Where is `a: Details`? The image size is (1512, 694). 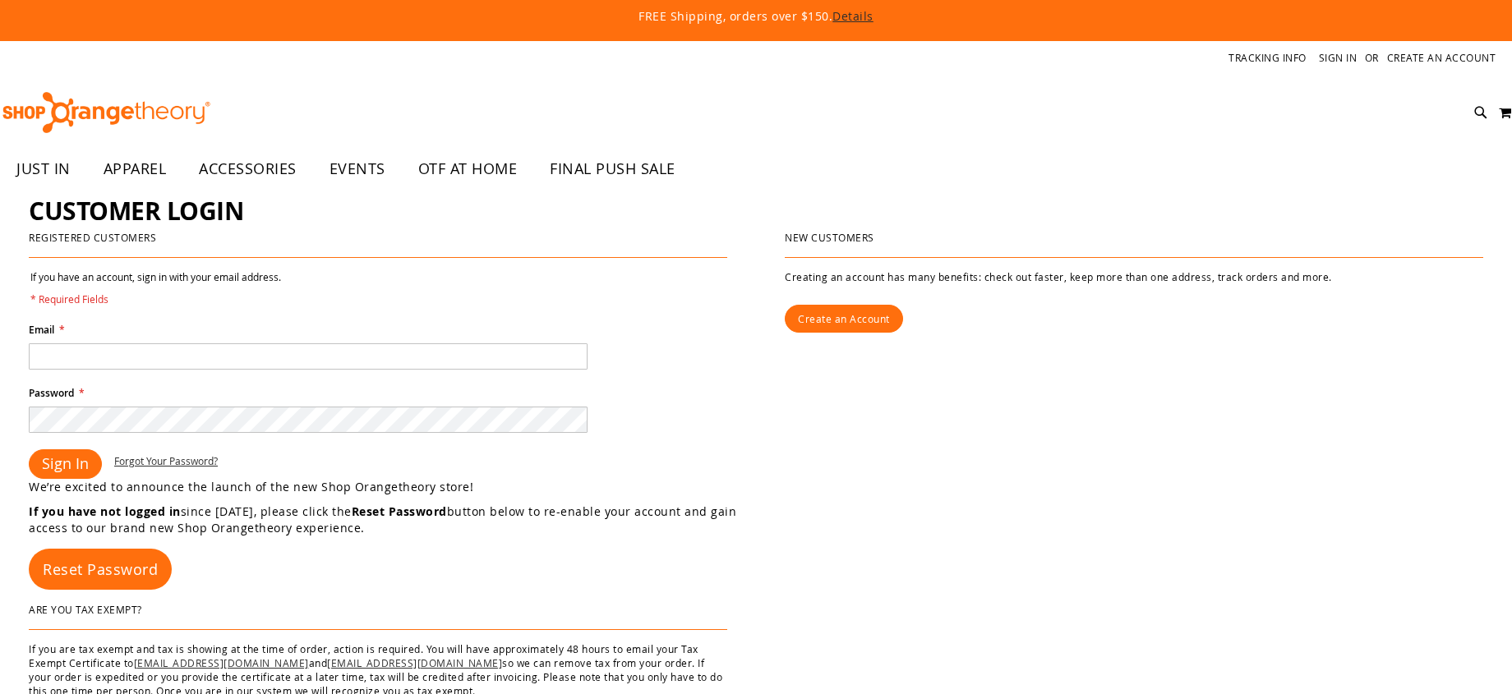 a: Details is located at coordinates (853, 16).